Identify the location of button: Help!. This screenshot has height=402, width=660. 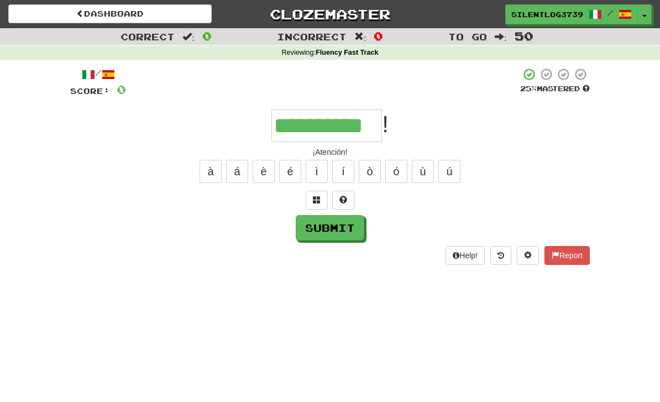
(465, 256).